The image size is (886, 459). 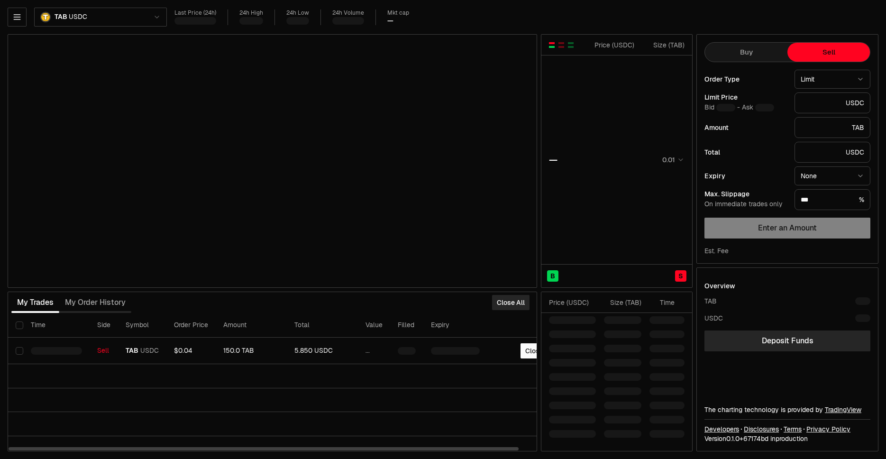 I want to click on span: Ask, so click(x=758, y=108).